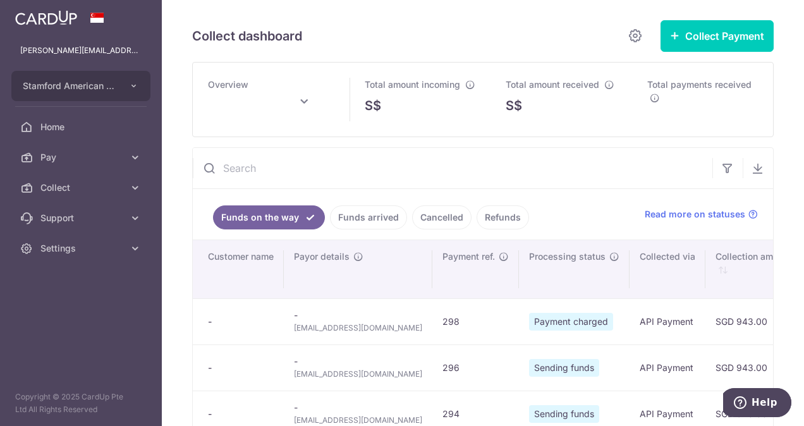 The height and width of the screenshot is (426, 804). What do you see at coordinates (442, 217) in the screenshot?
I see `a: Cancelled` at bounding box center [442, 217].